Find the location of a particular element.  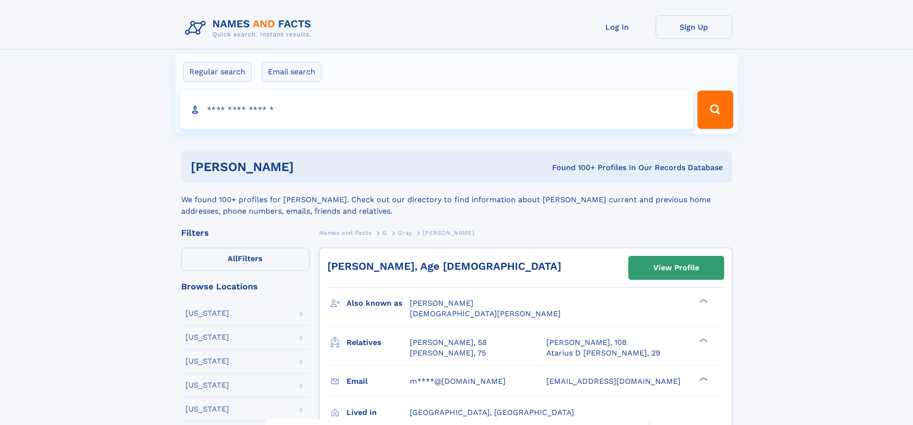

a: Log In is located at coordinates (617, 27).